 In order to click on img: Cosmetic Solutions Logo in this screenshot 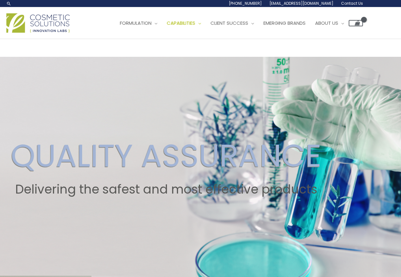, I will do `click(38, 23)`.